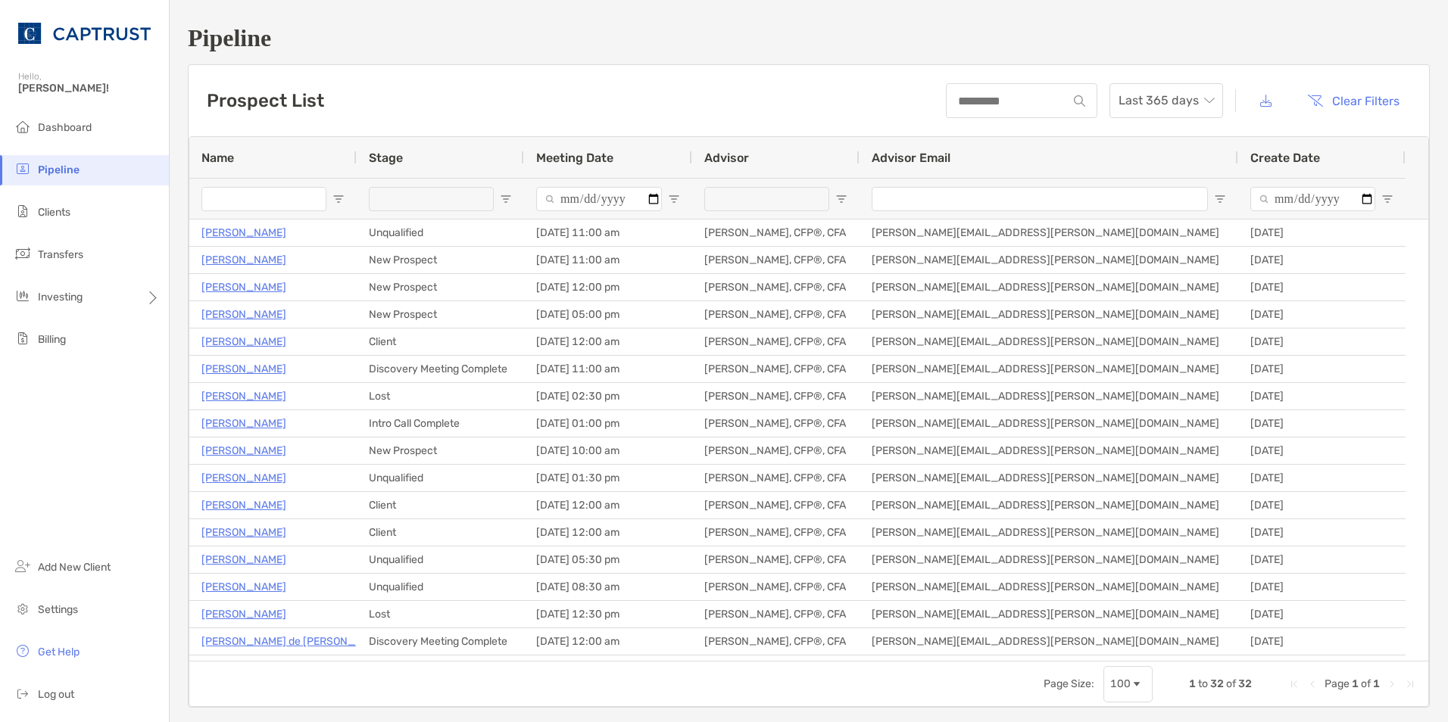 Image resolution: width=1448 pixels, height=722 pixels. Describe the element at coordinates (1353, 101) in the screenshot. I see `button: Clear Filters` at that location.